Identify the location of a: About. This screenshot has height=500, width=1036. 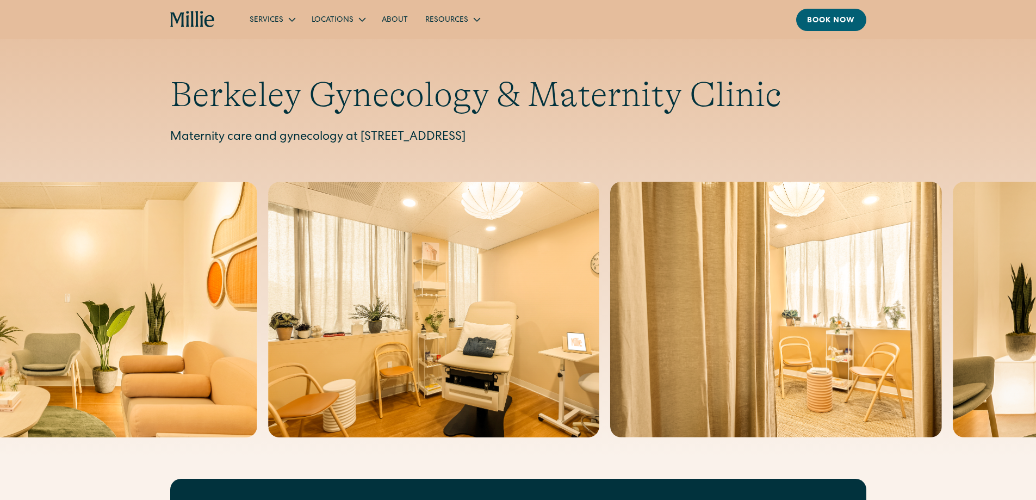
(395, 19).